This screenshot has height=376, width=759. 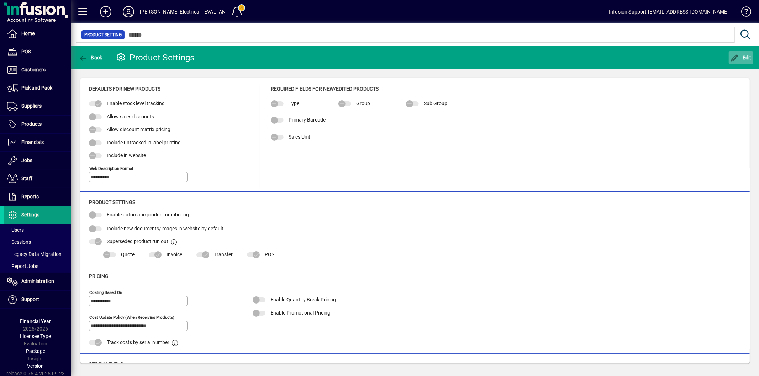 I want to click on span: Pricing, so click(x=99, y=276).